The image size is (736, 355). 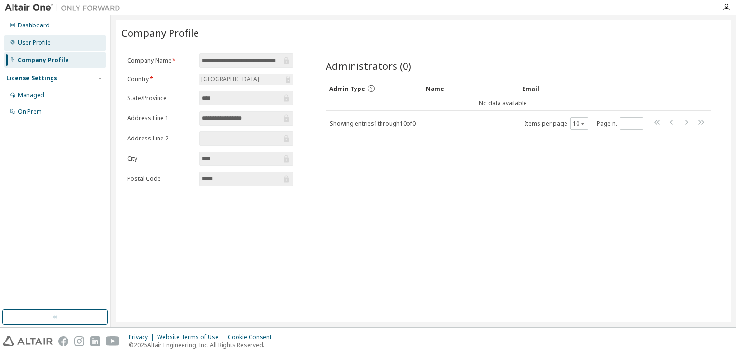 What do you see at coordinates (160, 159) in the screenshot?
I see `label: City` at bounding box center [160, 159].